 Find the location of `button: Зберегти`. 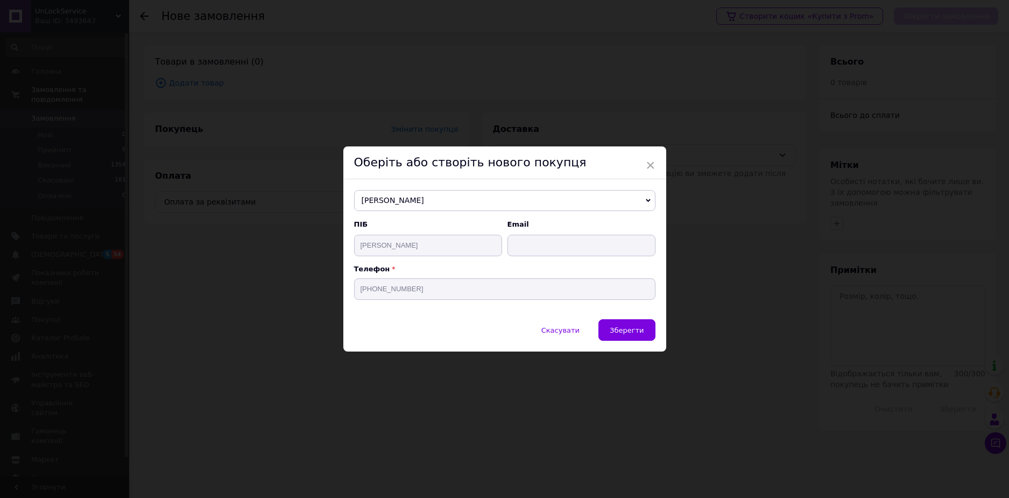

button: Зберегти is located at coordinates (626, 330).